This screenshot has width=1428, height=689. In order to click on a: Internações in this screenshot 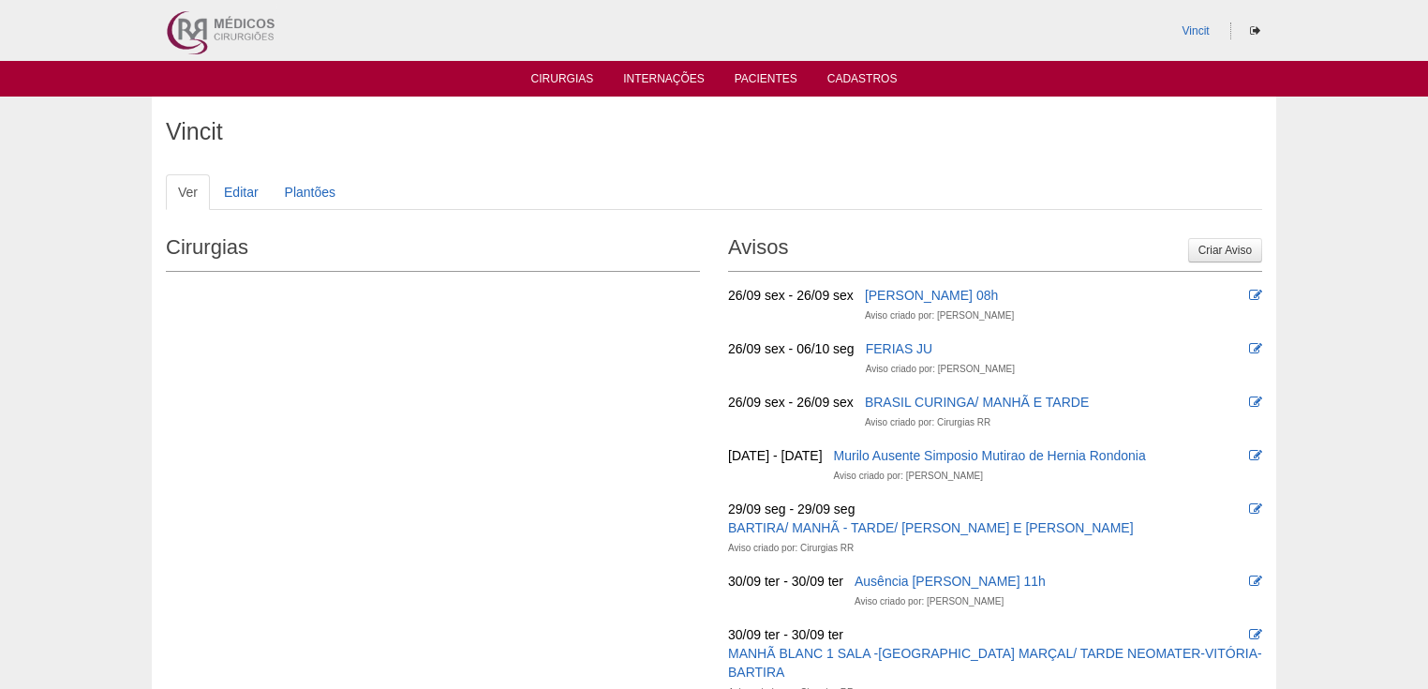, I will do `click(664, 82)`.